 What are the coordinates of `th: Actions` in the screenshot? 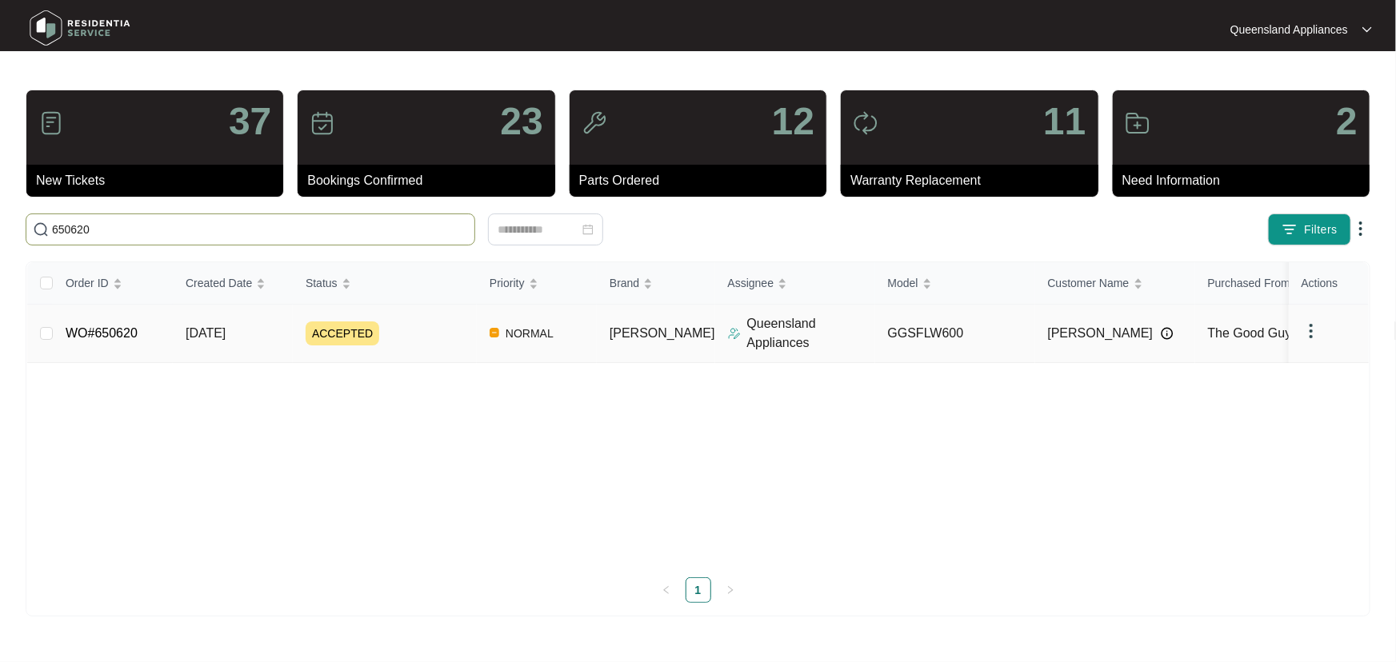 It's located at (1328, 283).